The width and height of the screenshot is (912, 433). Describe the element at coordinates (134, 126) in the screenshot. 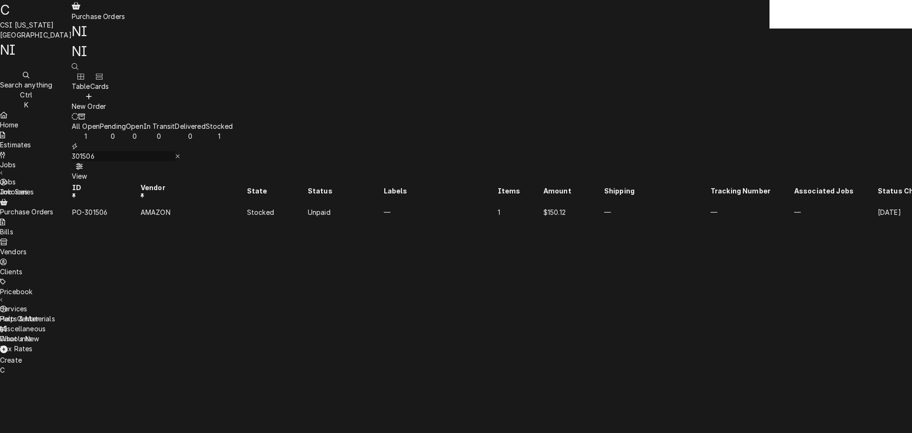

I see `div: Open` at that location.